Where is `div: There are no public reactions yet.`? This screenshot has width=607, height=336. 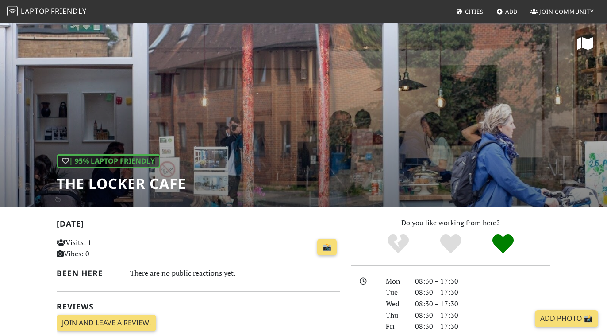
div: There are no public reactions yet. is located at coordinates (235, 273).